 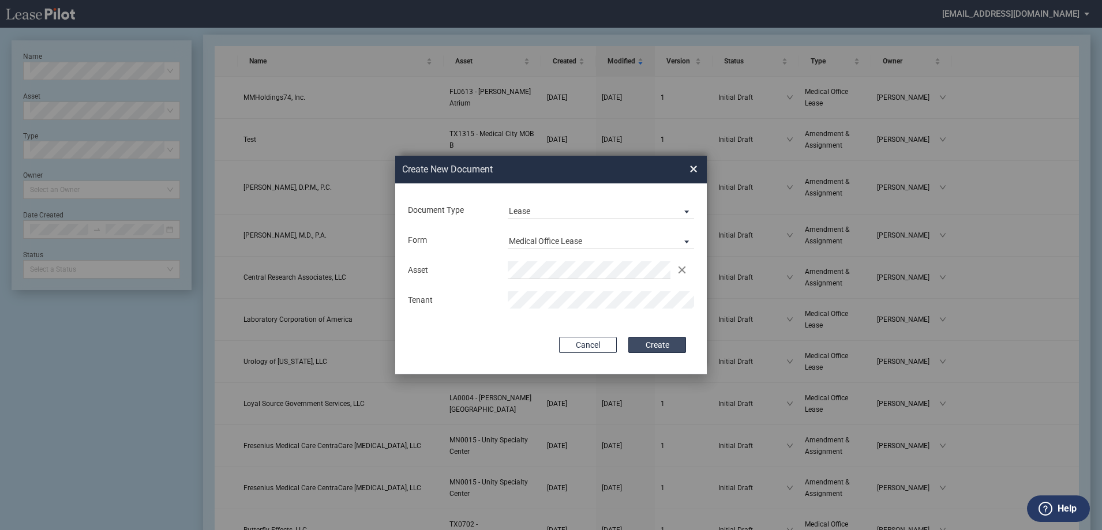 What do you see at coordinates (519, 211) in the screenshot?
I see `div: Lease` at bounding box center [519, 211].